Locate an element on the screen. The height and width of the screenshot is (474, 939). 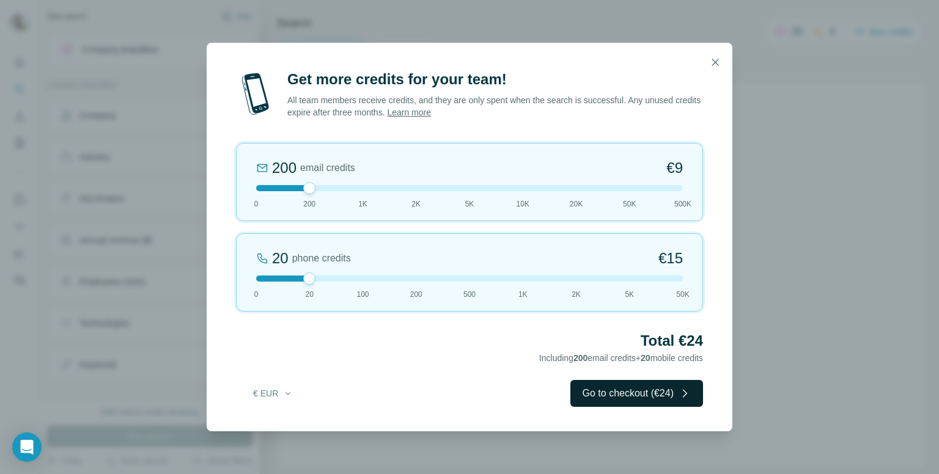
h2: Total €24 is located at coordinates (469, 341).